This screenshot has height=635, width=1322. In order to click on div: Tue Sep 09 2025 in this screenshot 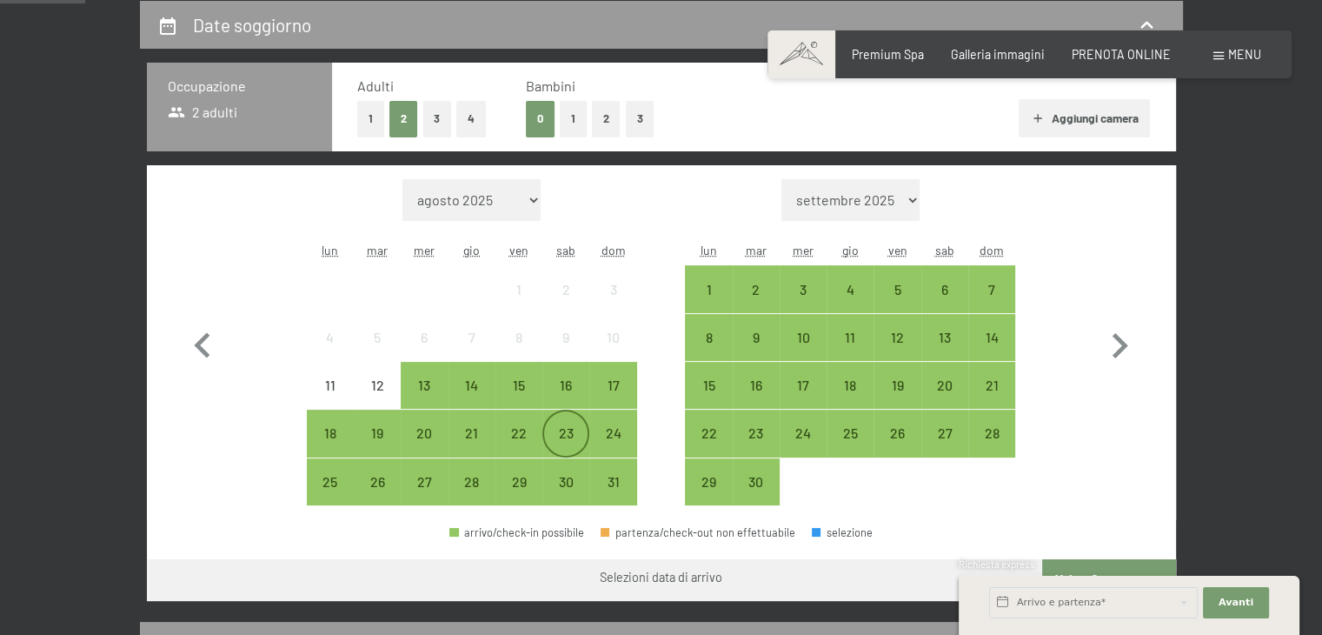, I will do `click(756, 337)`.